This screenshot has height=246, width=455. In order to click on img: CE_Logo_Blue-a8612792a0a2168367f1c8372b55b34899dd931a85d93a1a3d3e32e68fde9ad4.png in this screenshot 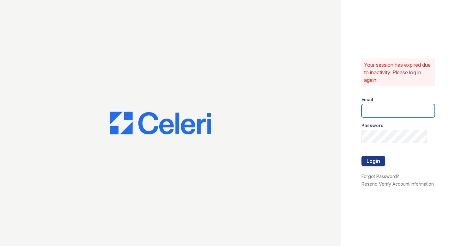, I will do `click(161, 123)`.